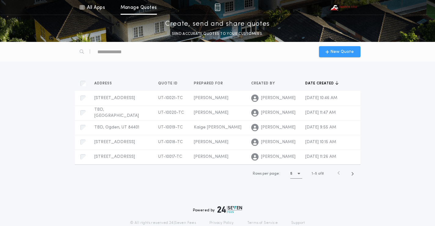 This screenshot has height=226, width=435. I want to click on span: 5, so click(316, 173).